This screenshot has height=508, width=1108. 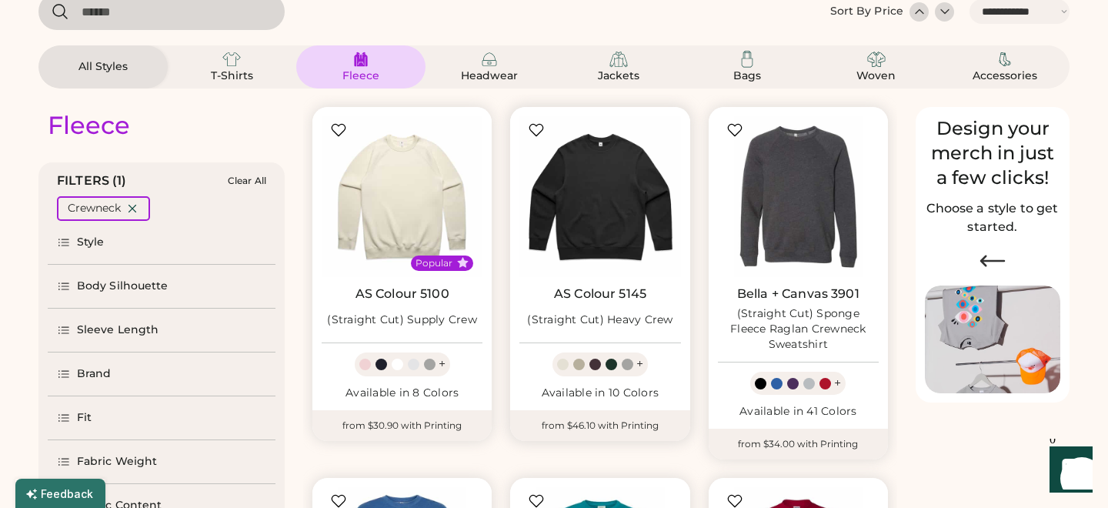 I want to click on div: Design your merch in just a few clicks!, so click(x=992, y=153).